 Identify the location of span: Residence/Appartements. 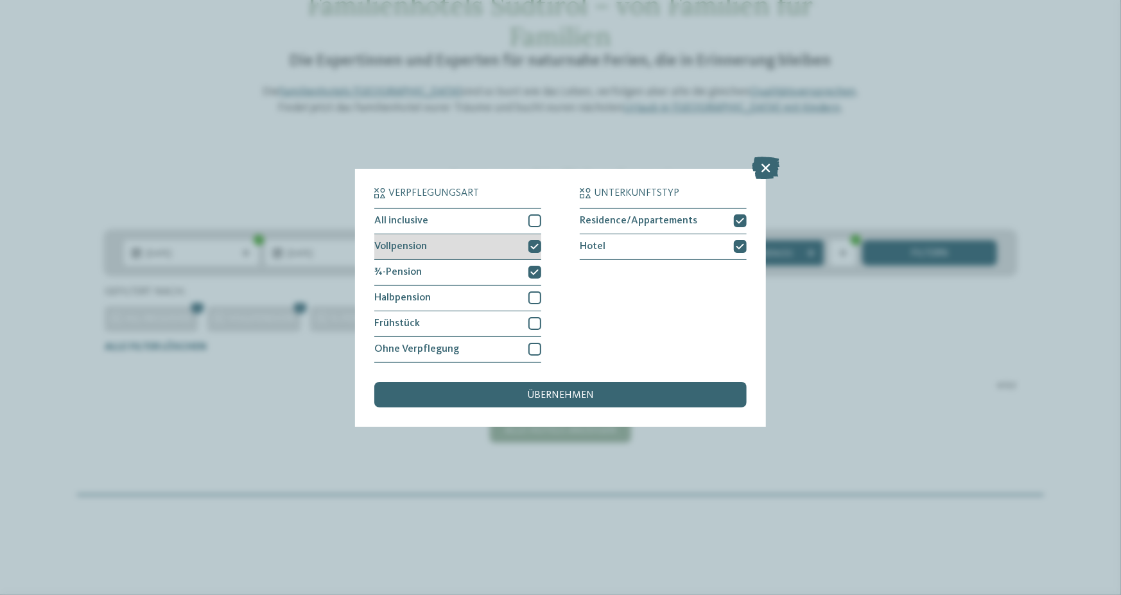
(638, 221).